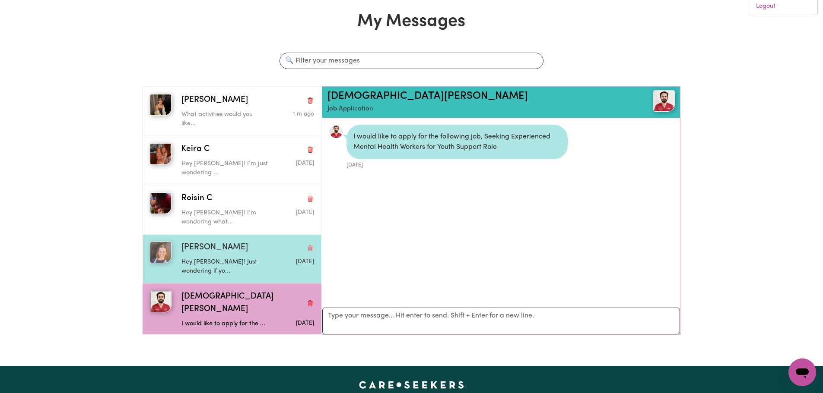 The height and width of the screenshot is (393, 823). Describe the element at coordinates (664, 101) in the screenshot. I see `img: View Muhammad U's profile` at that location.